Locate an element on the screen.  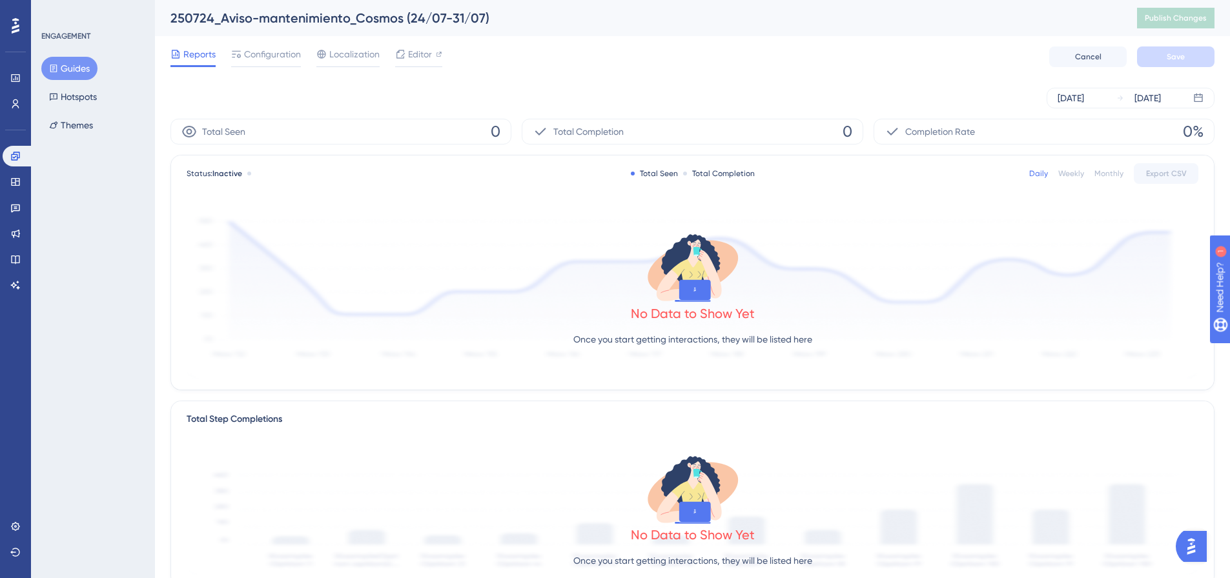
button: Save is located at coordinates (1176, 57).